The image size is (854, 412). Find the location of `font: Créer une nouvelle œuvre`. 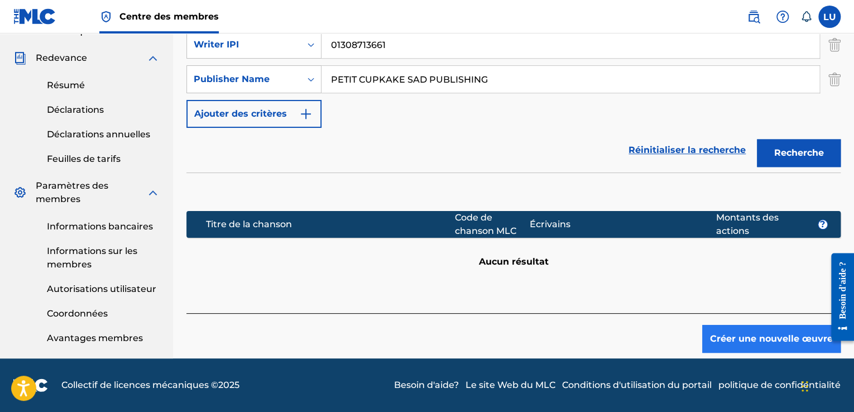

font: Créer une nouvelle œuvre is located at coordinates (772, 338).